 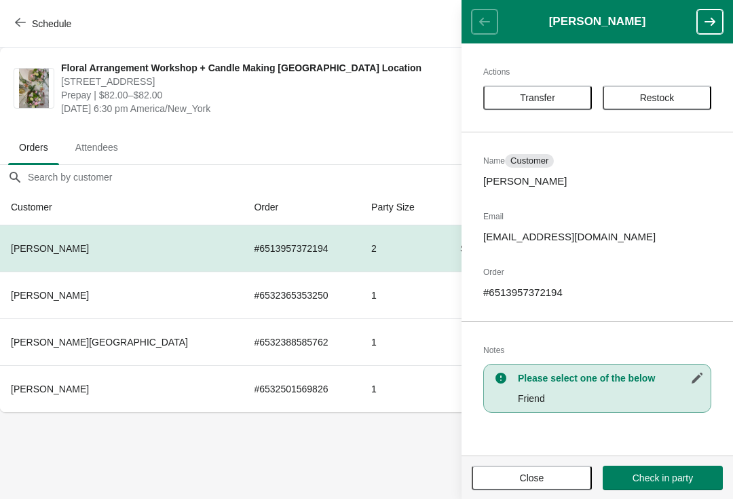 I want to click on span: Schedule, so click(x=52, y=24).